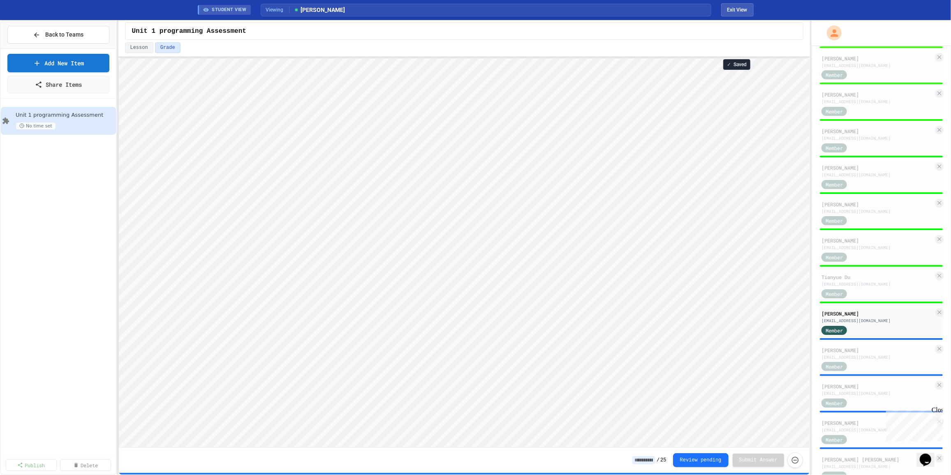  I want to click on span: Viewing, so click(278, 10).